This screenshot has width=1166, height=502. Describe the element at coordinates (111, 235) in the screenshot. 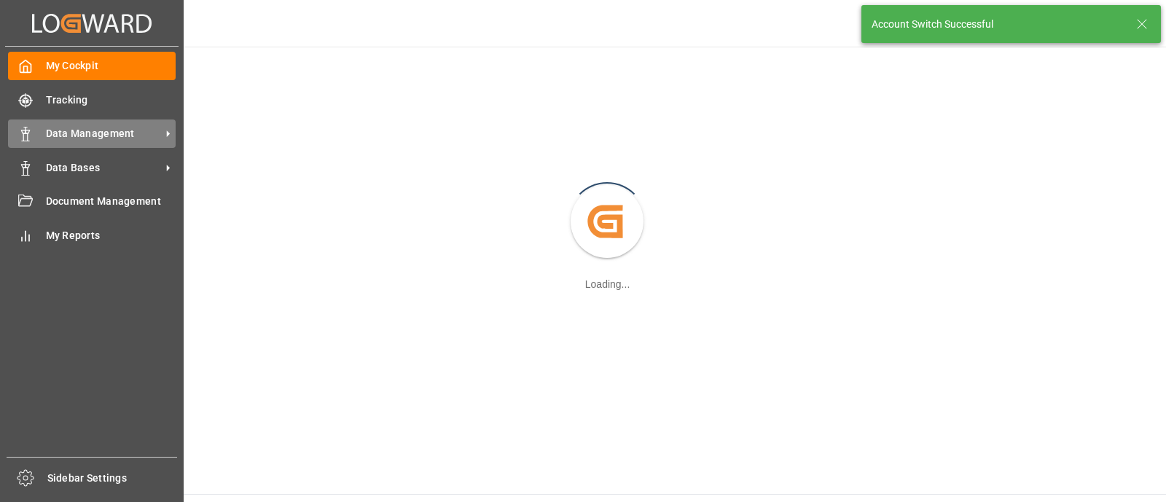

I see `span: My Reports` at that location.